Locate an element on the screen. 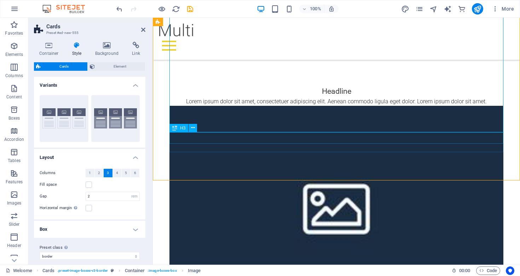  a: Click to cancel selection. Double-click to open Pages is located at coordinates (19, 271).